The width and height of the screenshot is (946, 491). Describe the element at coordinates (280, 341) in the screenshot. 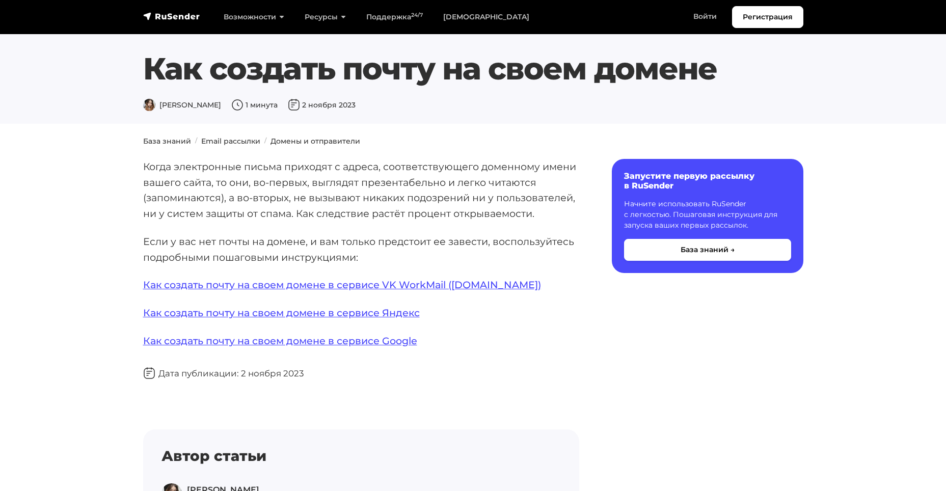

I see `a: Как создать почту на своем домене в сервисе Google` at that location.